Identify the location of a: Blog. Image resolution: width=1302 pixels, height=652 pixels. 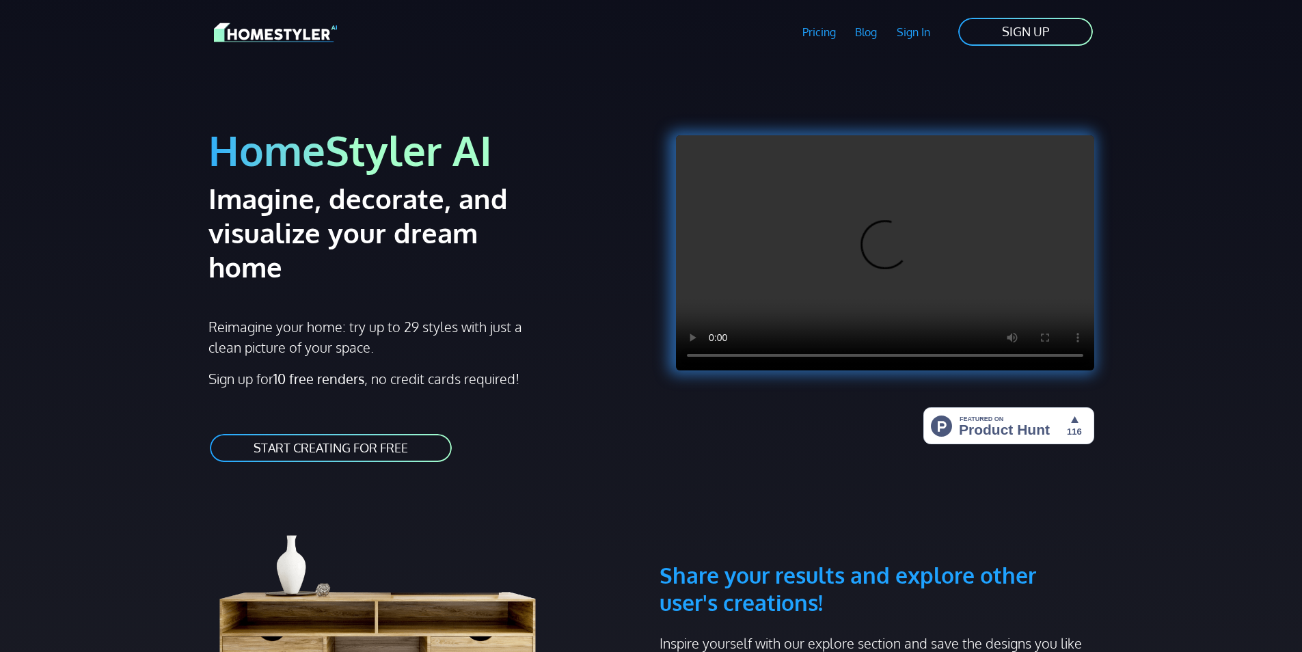
(866, 32).